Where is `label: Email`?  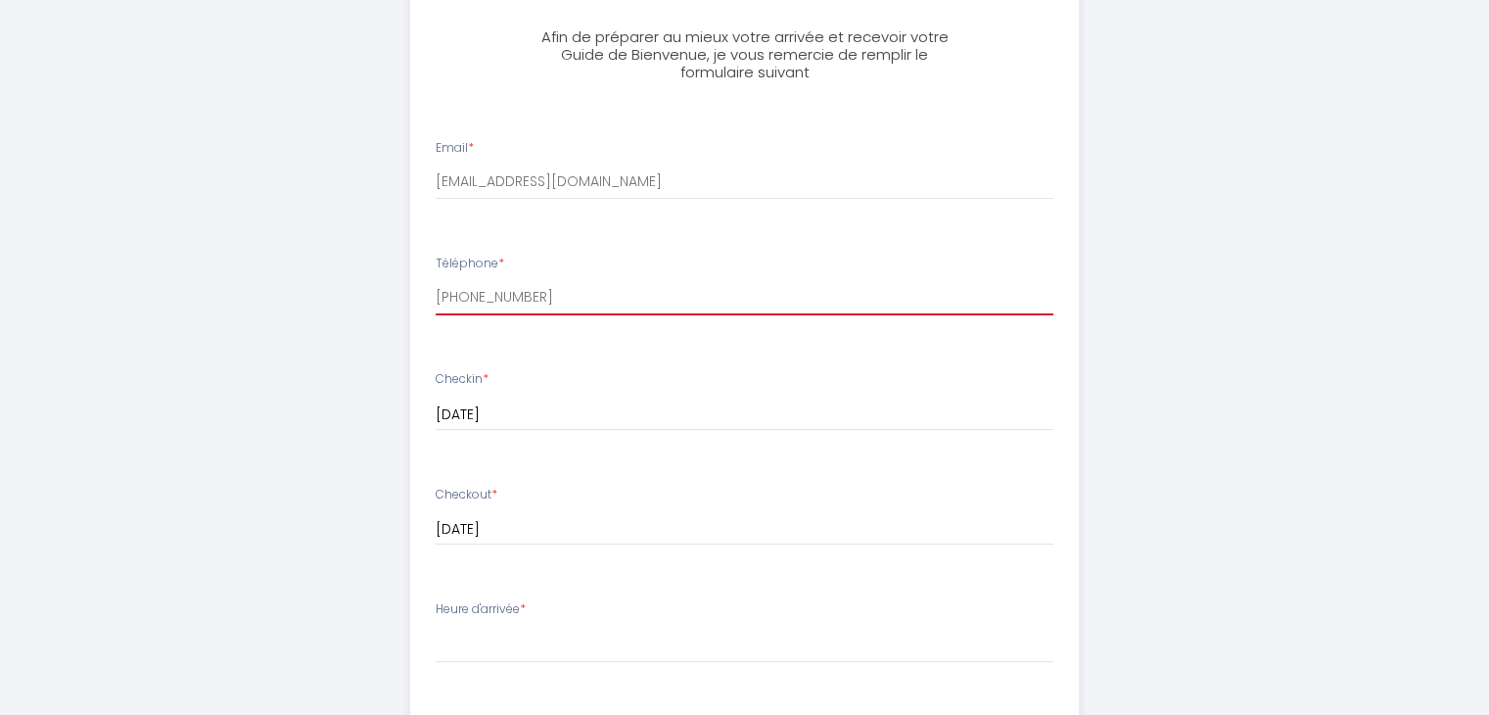
label: Email is located at coordinates (454, 148).